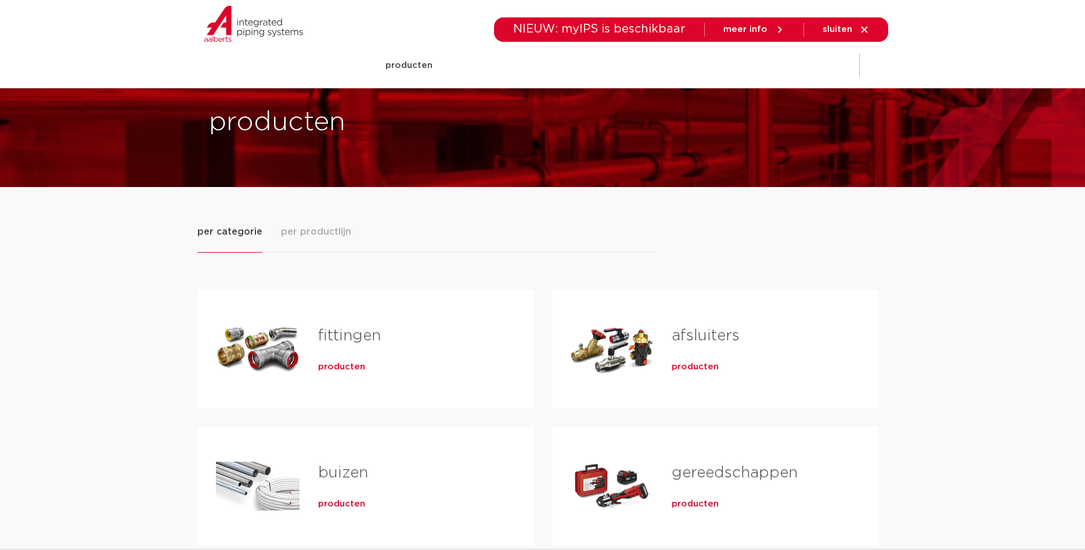  Describe the element at coordinates (753, 65) in the screenshot. I see `a: over ons` at that location.